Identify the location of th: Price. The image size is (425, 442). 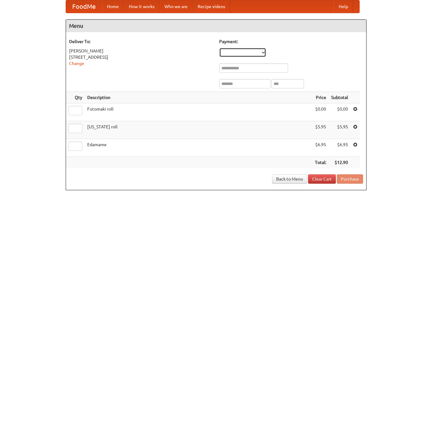
(320, 97).